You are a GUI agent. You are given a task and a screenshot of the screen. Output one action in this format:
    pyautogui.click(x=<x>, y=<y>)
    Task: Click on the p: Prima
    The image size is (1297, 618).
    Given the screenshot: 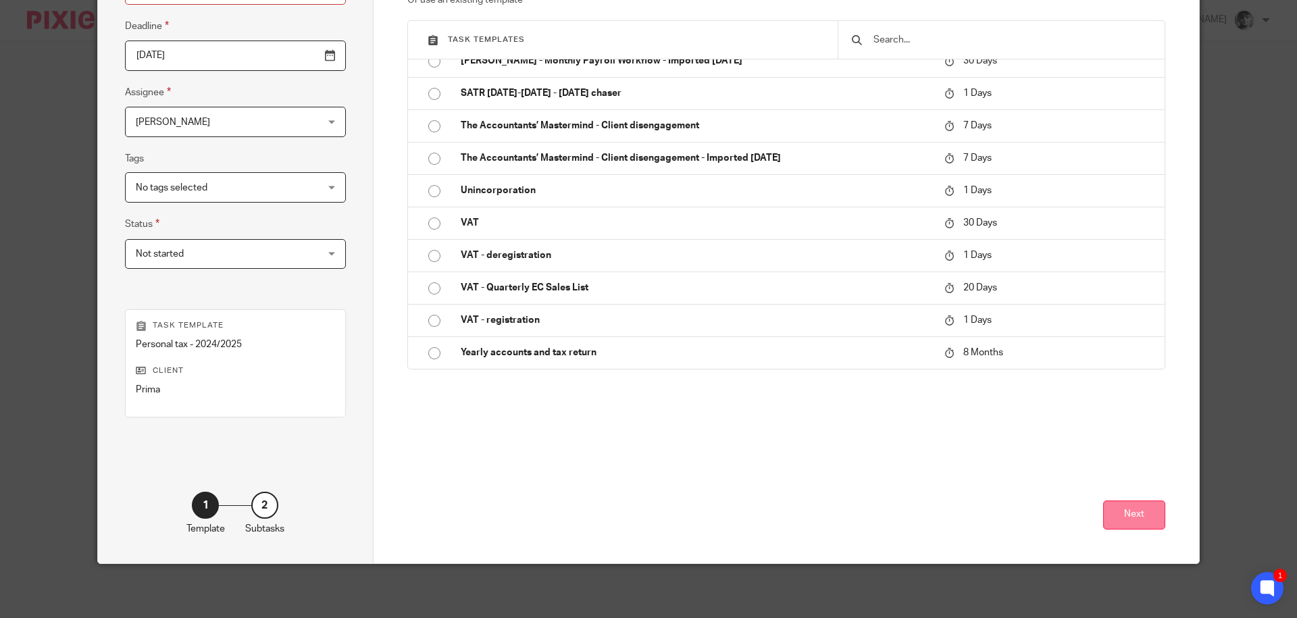 What is the action you would take?
    pyautogui.click(x=235, y=390)
    